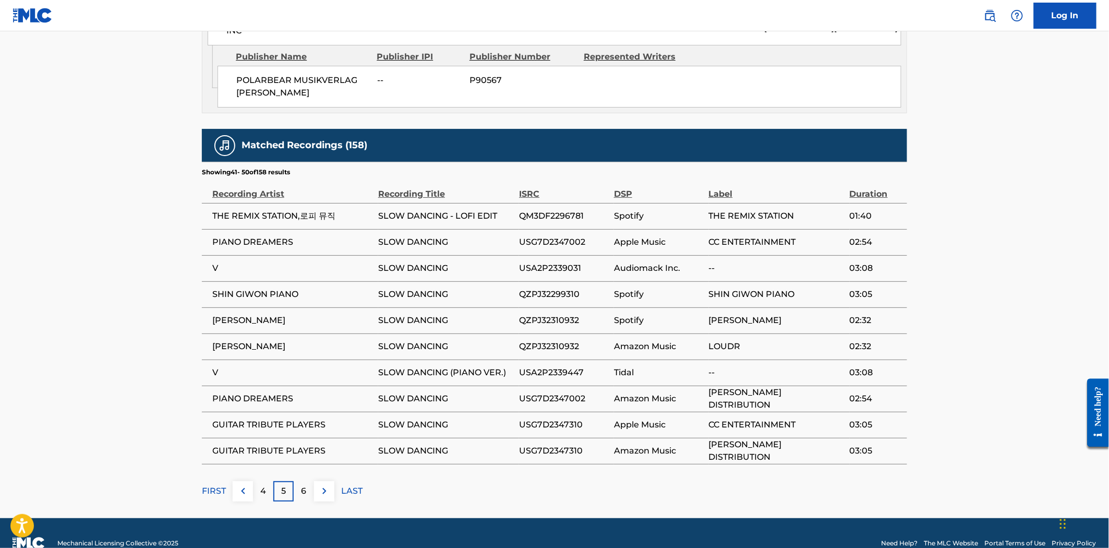 This screenshot has width=1109, height=548. Describe the element at coordinates (446, 216) in the screenshot. I see `span: SLOW DANCING - LOFI EDIT` at that location.